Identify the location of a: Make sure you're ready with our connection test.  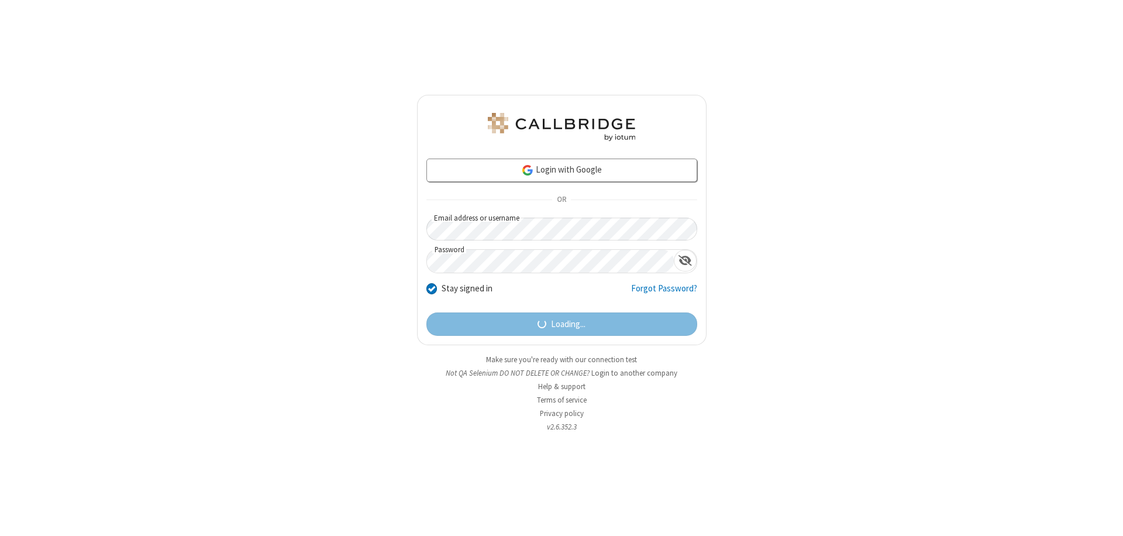
(562, 359).